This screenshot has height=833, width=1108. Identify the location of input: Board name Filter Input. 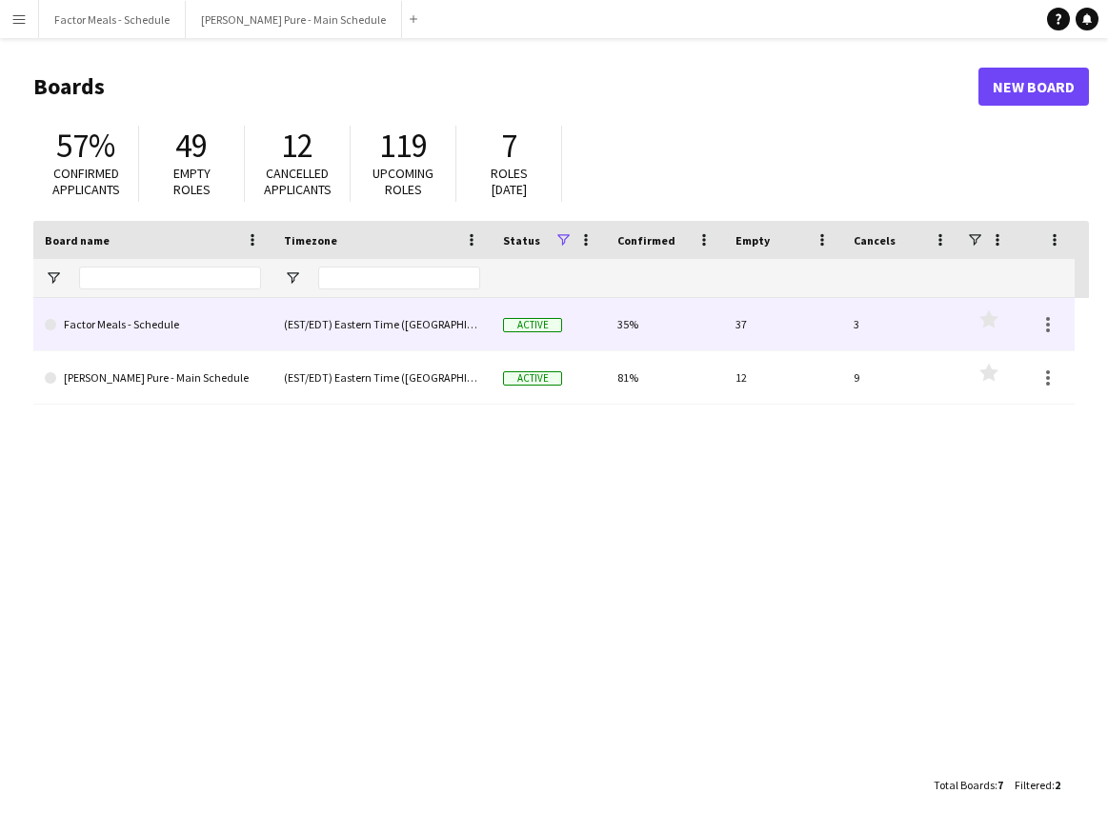
(170, 278).